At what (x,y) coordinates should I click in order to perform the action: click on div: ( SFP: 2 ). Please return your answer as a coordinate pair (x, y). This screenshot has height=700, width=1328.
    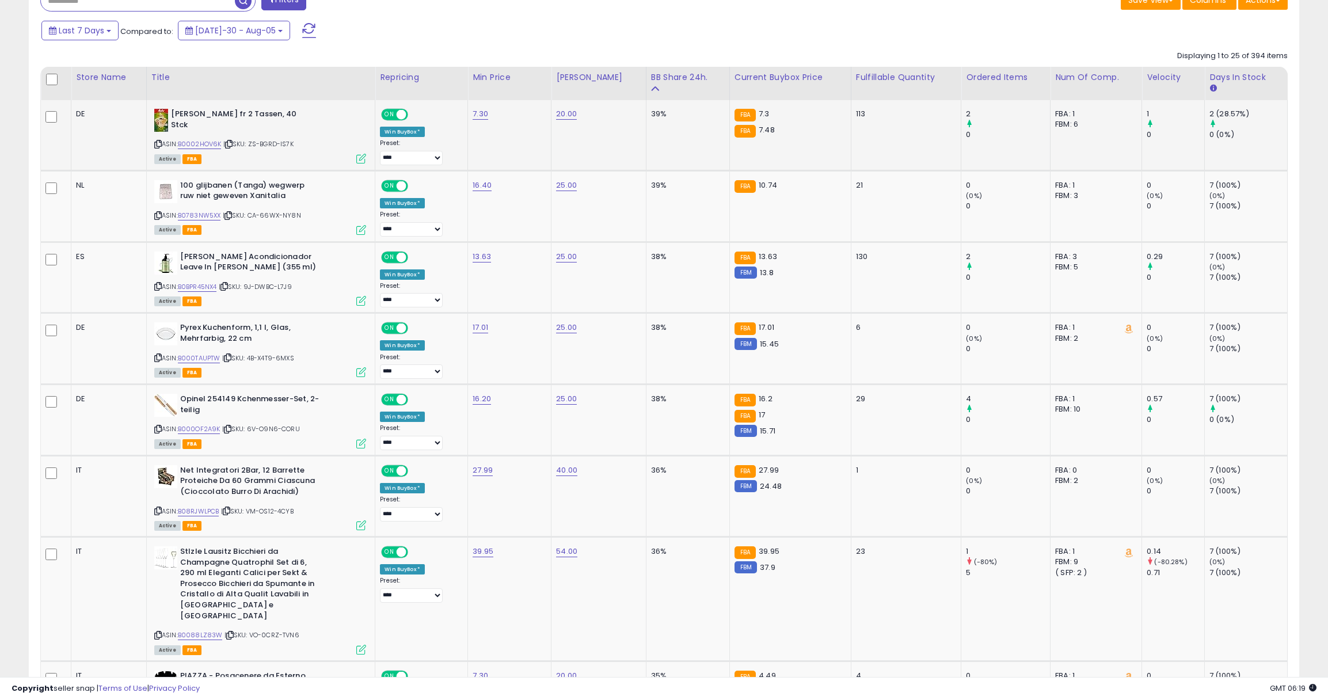
    Looking at the image, I should click on (1093, 573).